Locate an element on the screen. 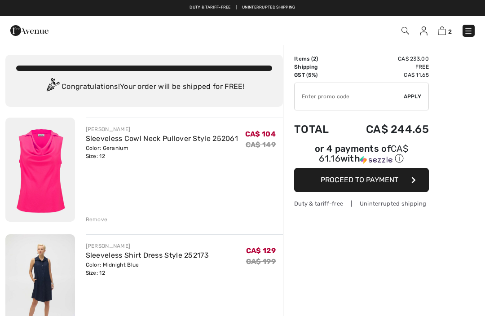  a: 2 is located at coordinates (445, 31).